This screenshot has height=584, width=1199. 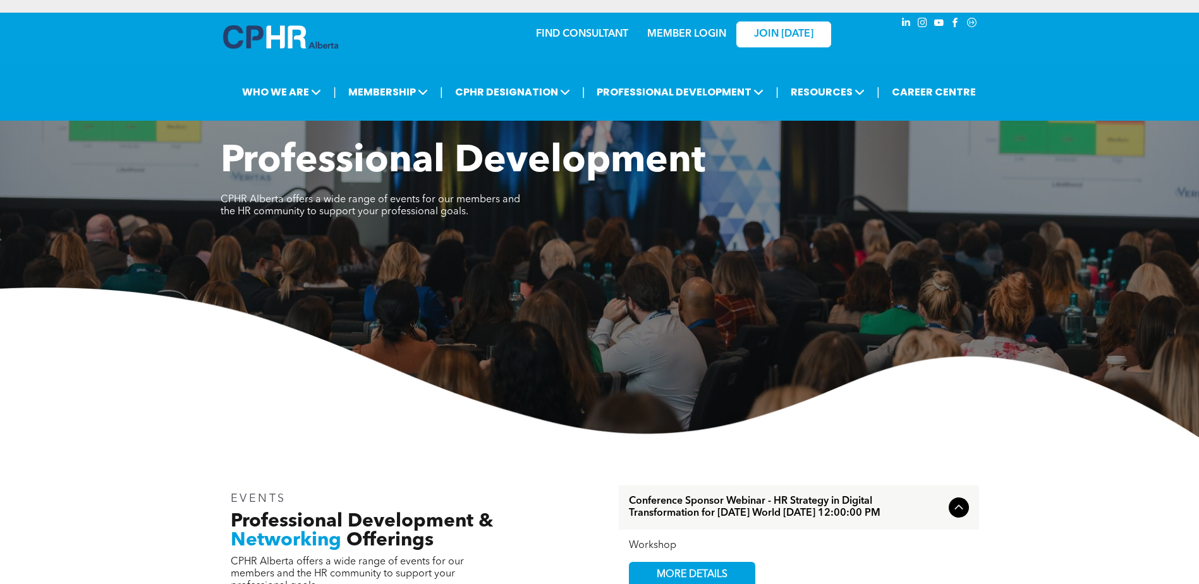 What do you see at coordinates (582, 34) in the screenshot?
I see `a: FIND CONSULTANT` at bounding box center [582, 34].